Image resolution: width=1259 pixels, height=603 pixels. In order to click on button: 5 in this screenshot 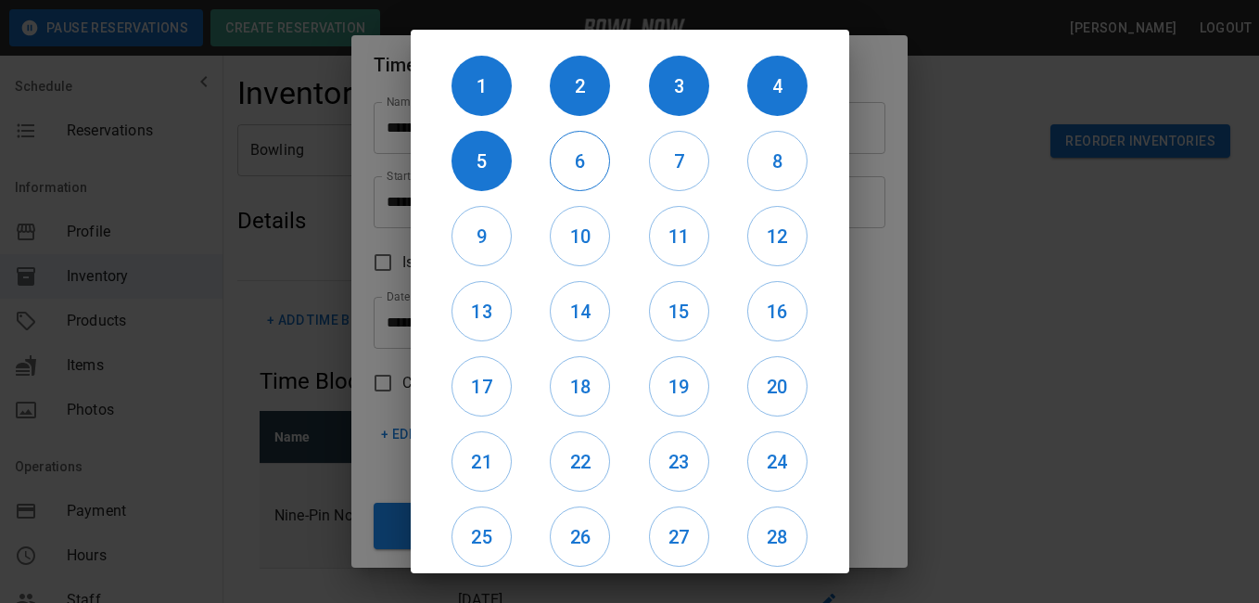, I will do `click(481, 160)`.